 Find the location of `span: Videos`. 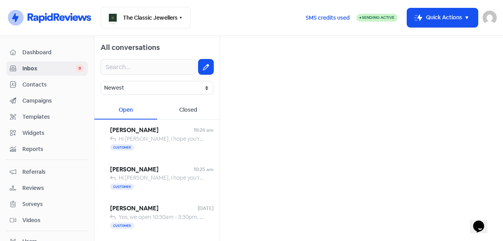

span: Videos is located at coordinates (53, 220).